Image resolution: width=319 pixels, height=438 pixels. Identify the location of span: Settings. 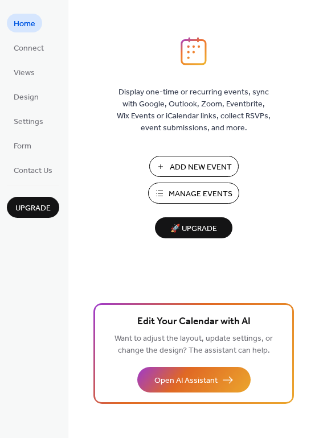
(28, 122).